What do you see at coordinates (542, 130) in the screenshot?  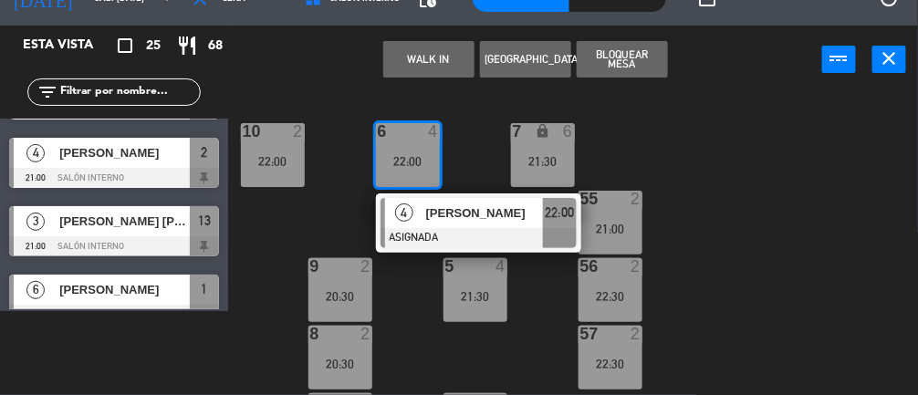 I see `i: lock` at bounding box center [542, 130].